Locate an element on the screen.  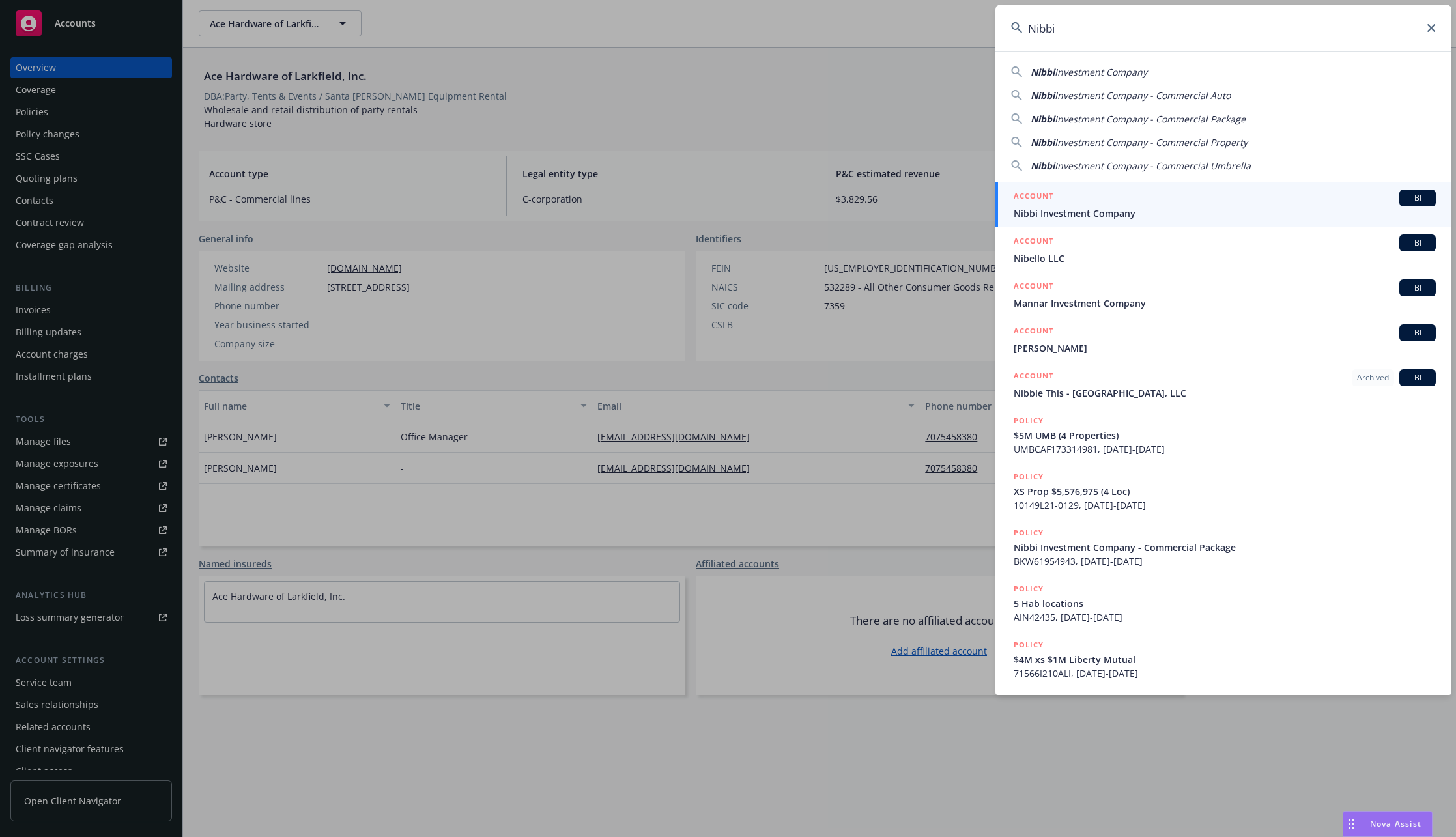
button: Nova Assist is located at coordinates (1388, 824).